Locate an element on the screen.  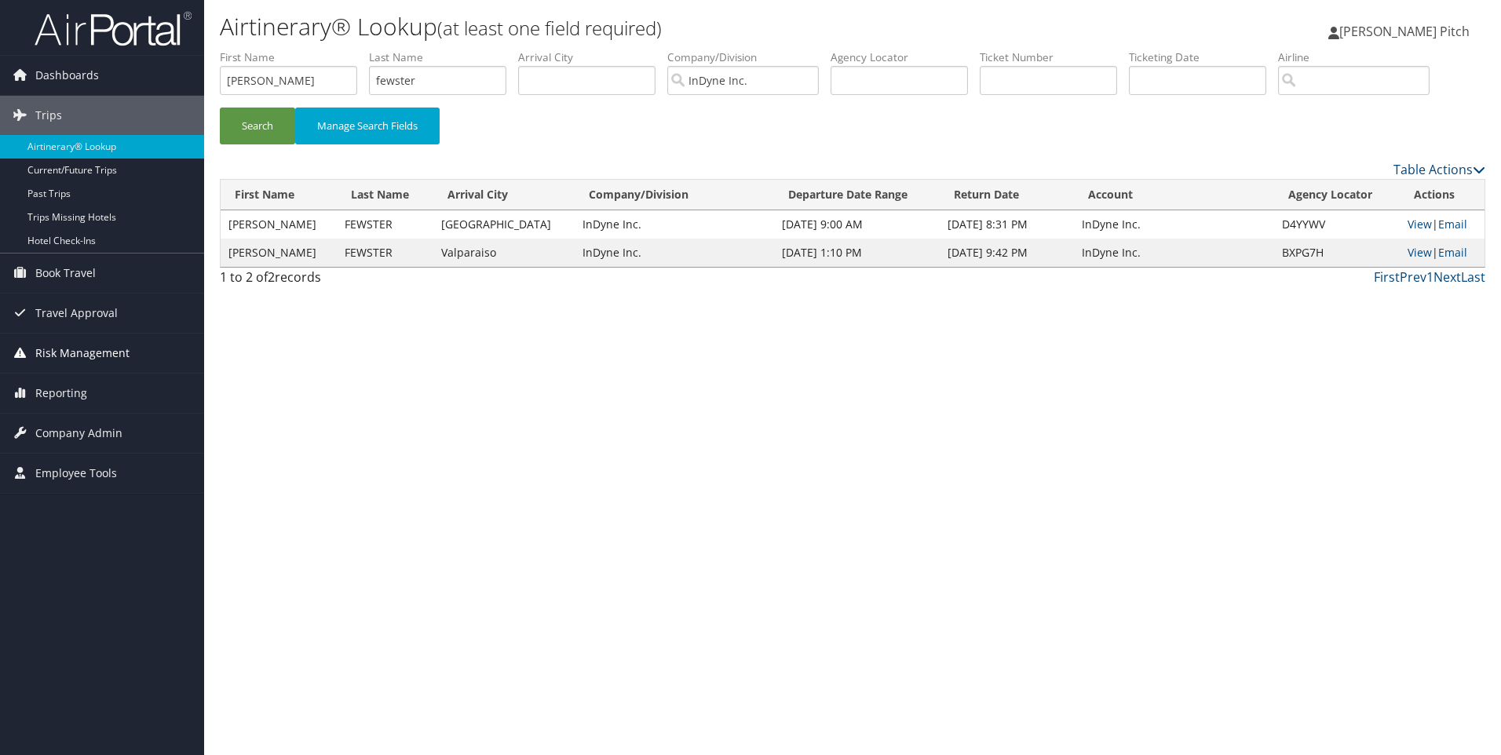
th: Agency Locator: activate to sort column ascending is located at coordinates (1337, 195).